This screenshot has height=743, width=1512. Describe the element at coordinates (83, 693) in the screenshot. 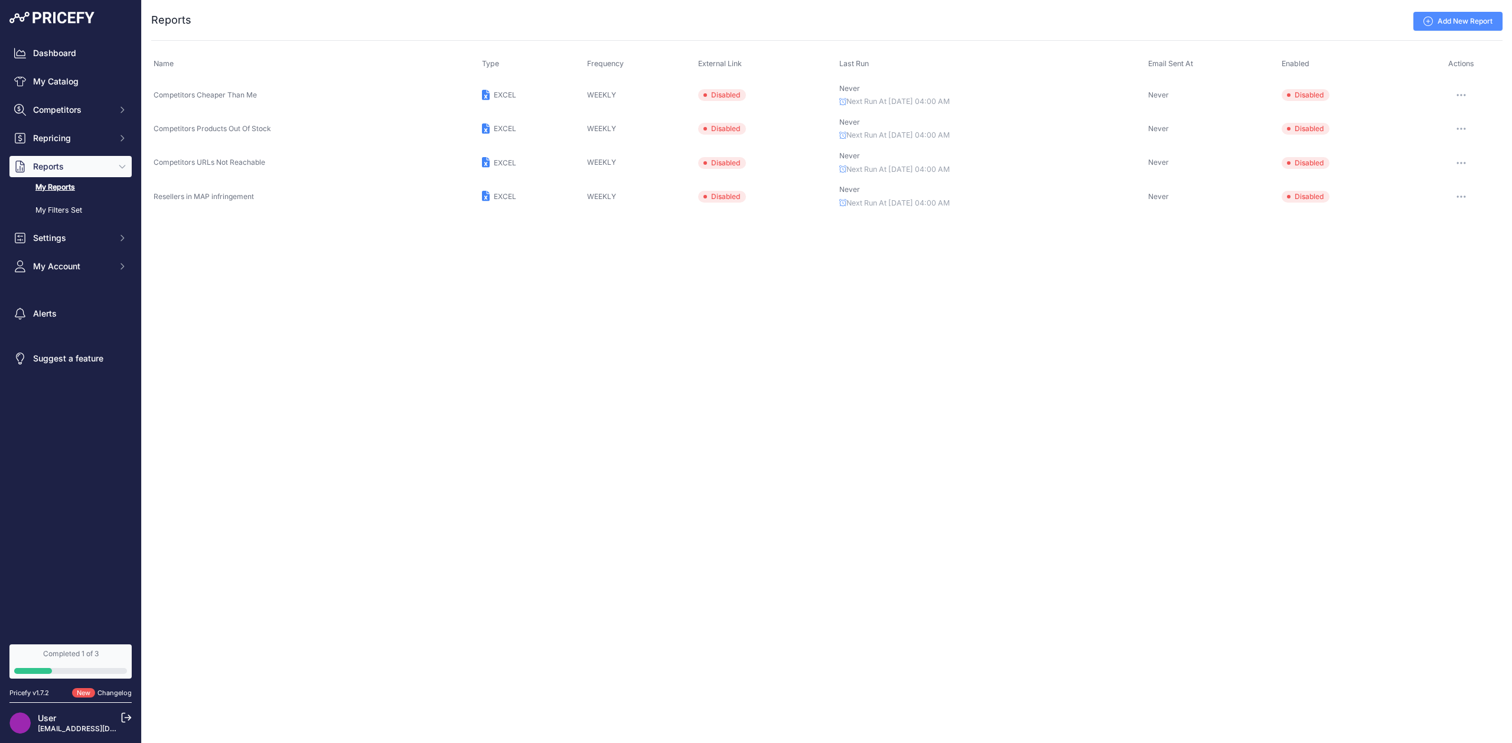

I see `span: New` at that location.